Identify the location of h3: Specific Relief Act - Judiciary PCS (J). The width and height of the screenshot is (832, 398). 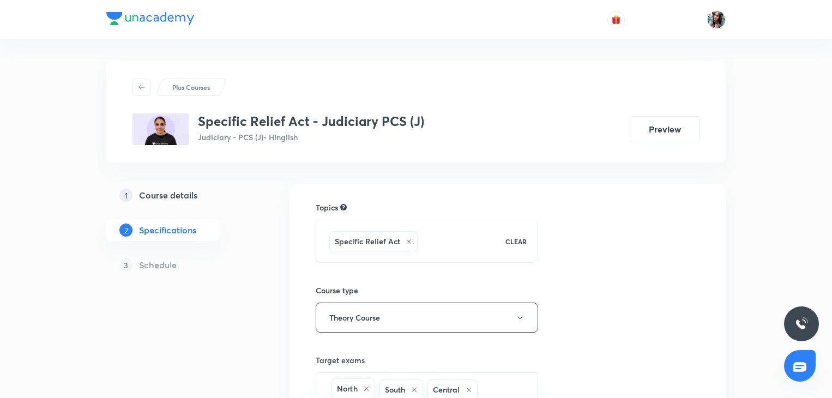
(311, 121).